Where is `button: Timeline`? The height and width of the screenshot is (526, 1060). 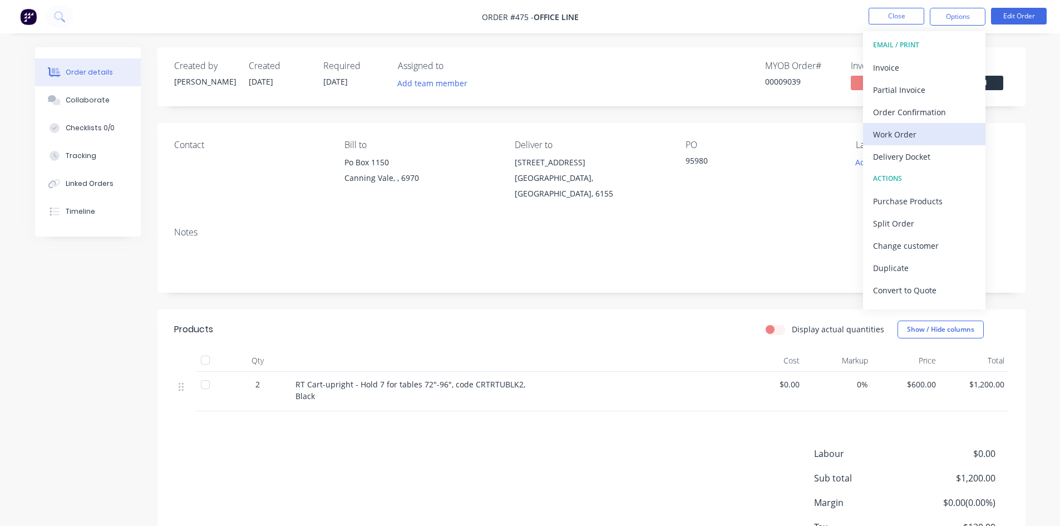 button: Timeline is located at coordinates (88, 212).